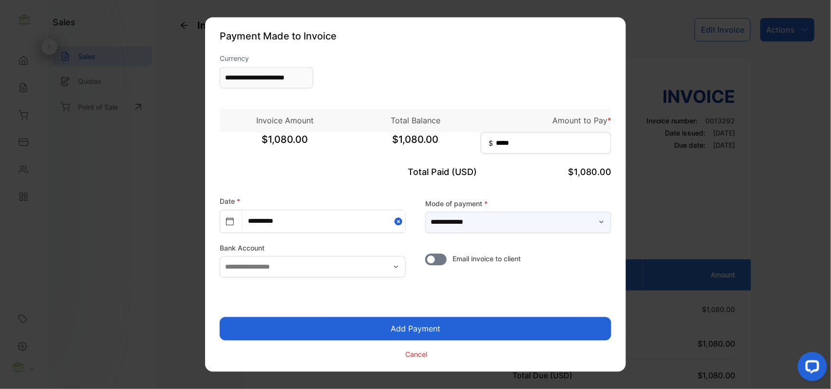 The height and width of the screenshot is (389, 831). What do you see at coordinates (416, 37) in the screenshot?
I see `p: Payment Made to Invoice` at bounding box center [416, 37].